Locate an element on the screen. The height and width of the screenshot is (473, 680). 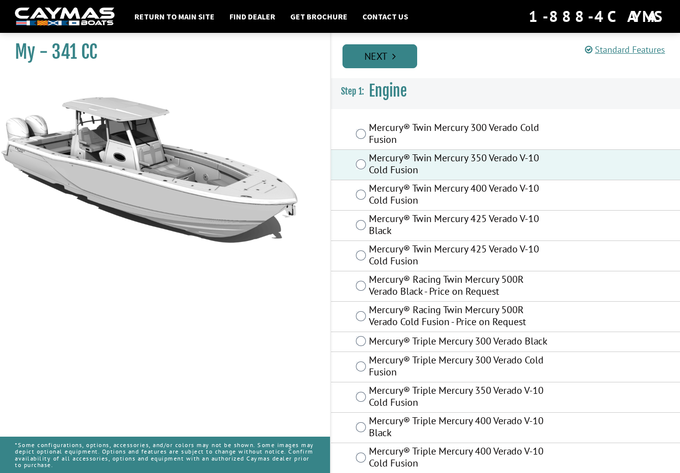
label: Mercury® Twin Mercury 425 Verado V-10 Cold Fusion is located at coordinates (461, 256).